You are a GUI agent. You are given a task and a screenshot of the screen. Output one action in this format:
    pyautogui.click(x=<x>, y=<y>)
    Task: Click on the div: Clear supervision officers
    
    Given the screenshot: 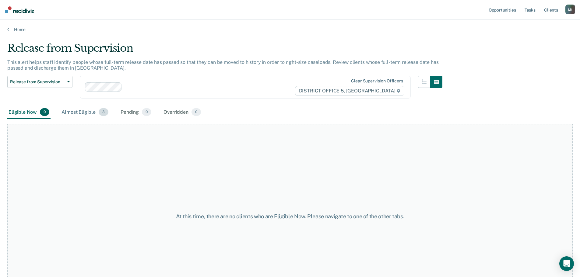 What is the action you would take?
    pyautogui.click(x=377, y=81)
    